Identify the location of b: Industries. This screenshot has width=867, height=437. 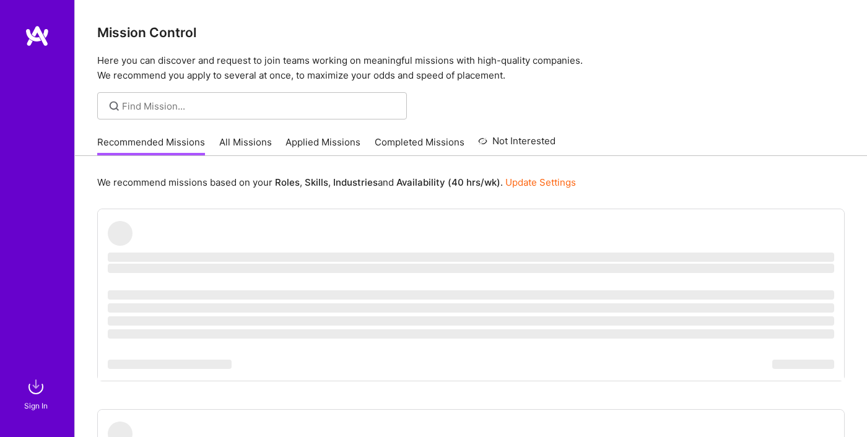
(355, 182).